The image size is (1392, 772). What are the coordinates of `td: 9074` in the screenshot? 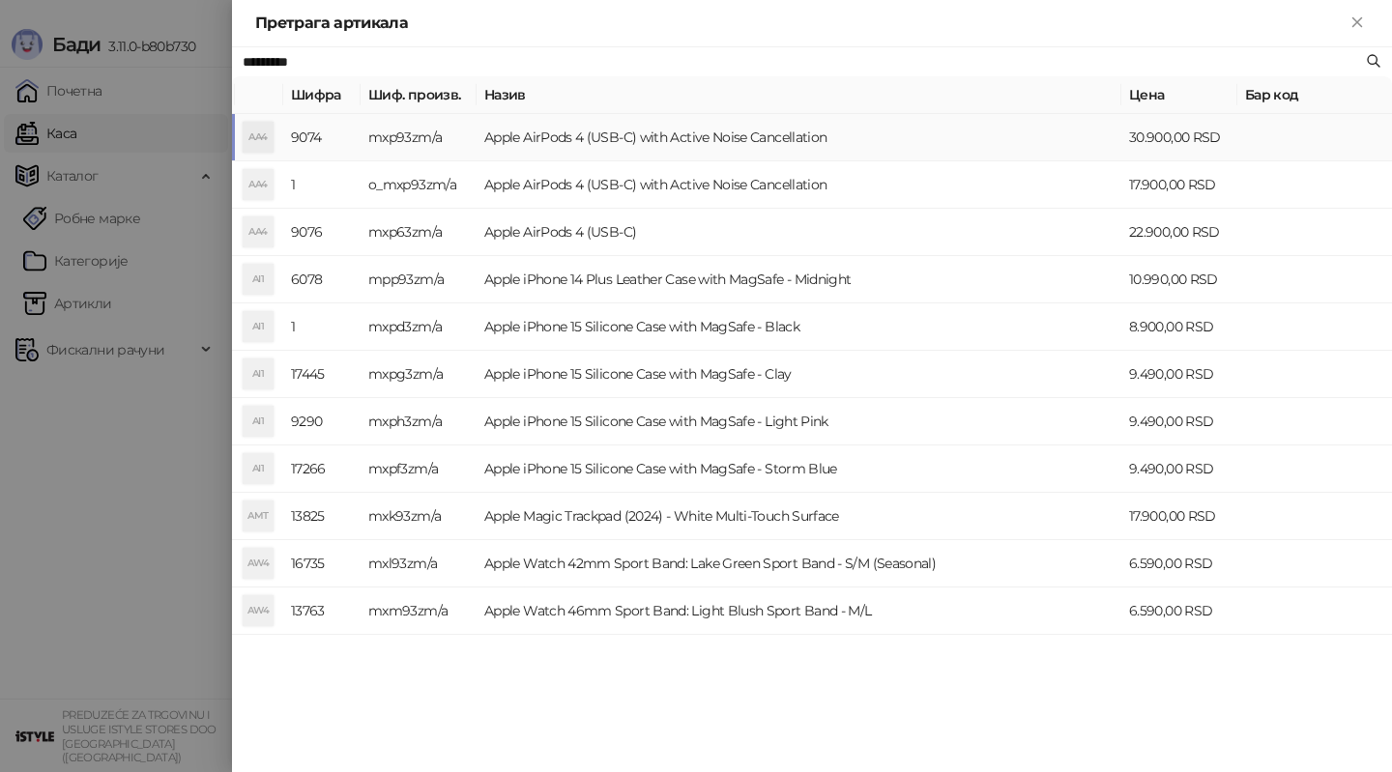 It's located at (322, 137).